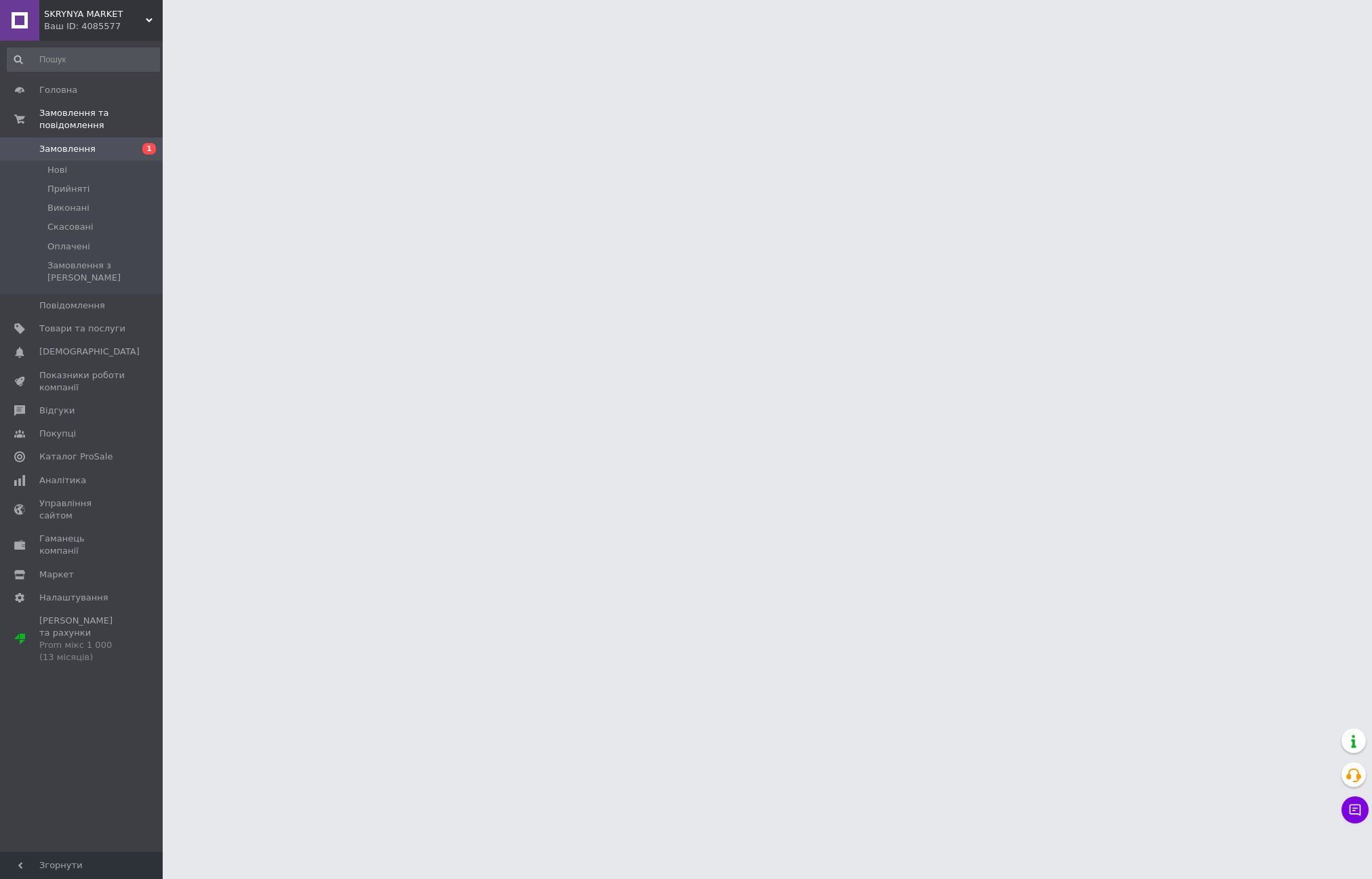  I want to click on span: Повідомлення, so click(72, 305).